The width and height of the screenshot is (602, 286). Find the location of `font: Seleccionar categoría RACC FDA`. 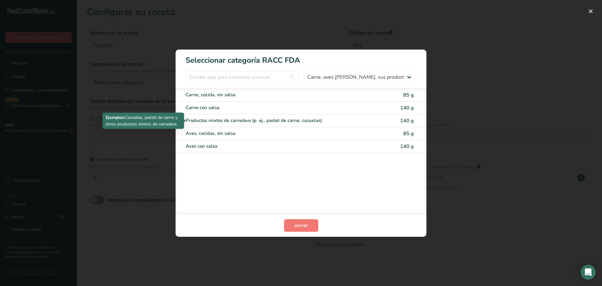

font: Seleccionar categoría RACC FDA is located at coordinates (243, 60).